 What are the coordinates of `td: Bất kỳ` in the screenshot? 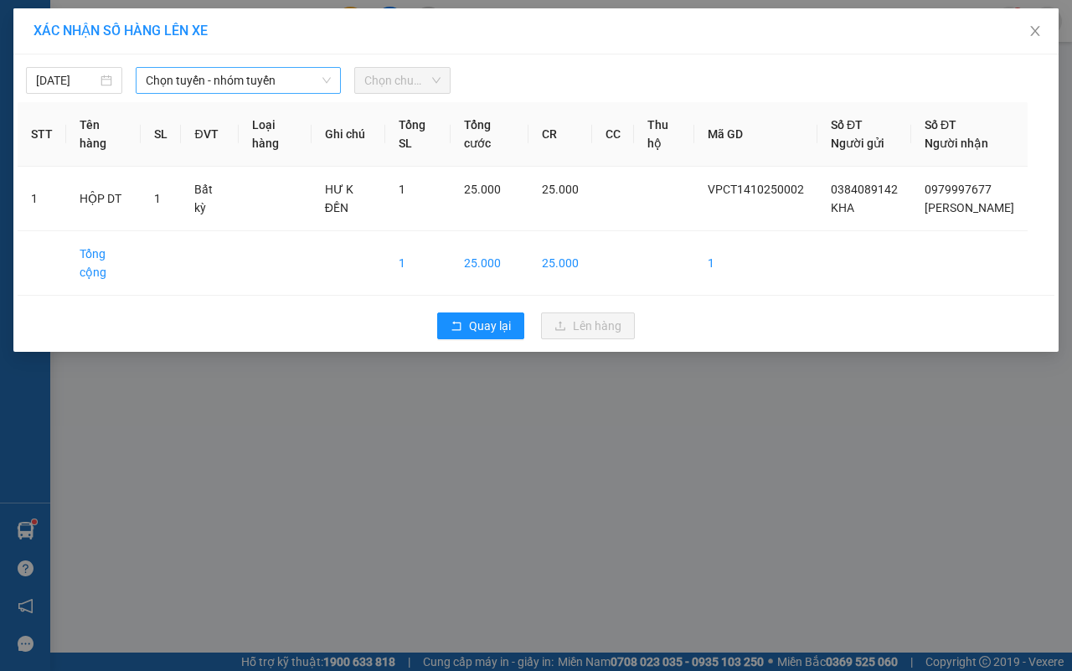 It's located at (209, 199).